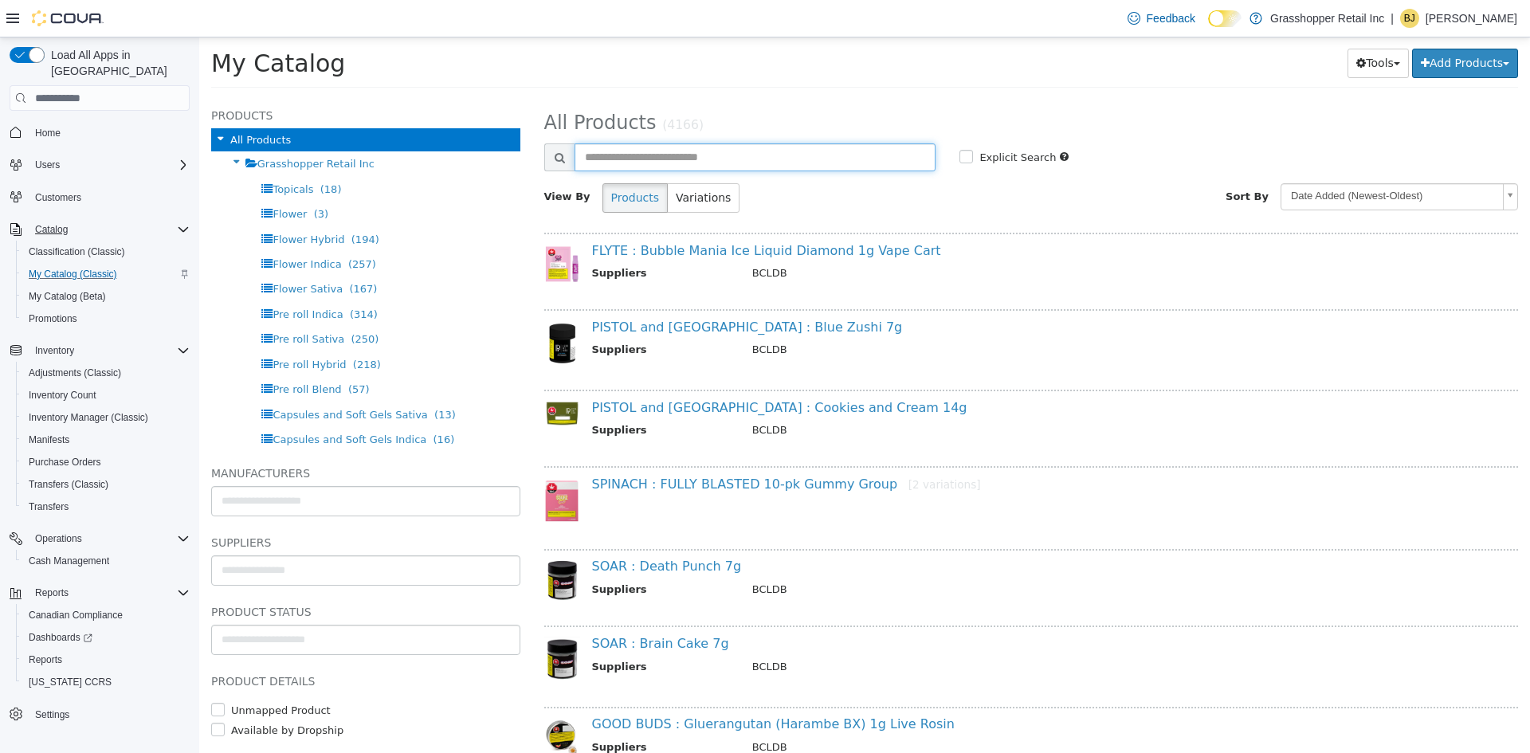 The height and width of the screenshot is (753, 1530). I want to click on span: Promotions, so click(106, 319).